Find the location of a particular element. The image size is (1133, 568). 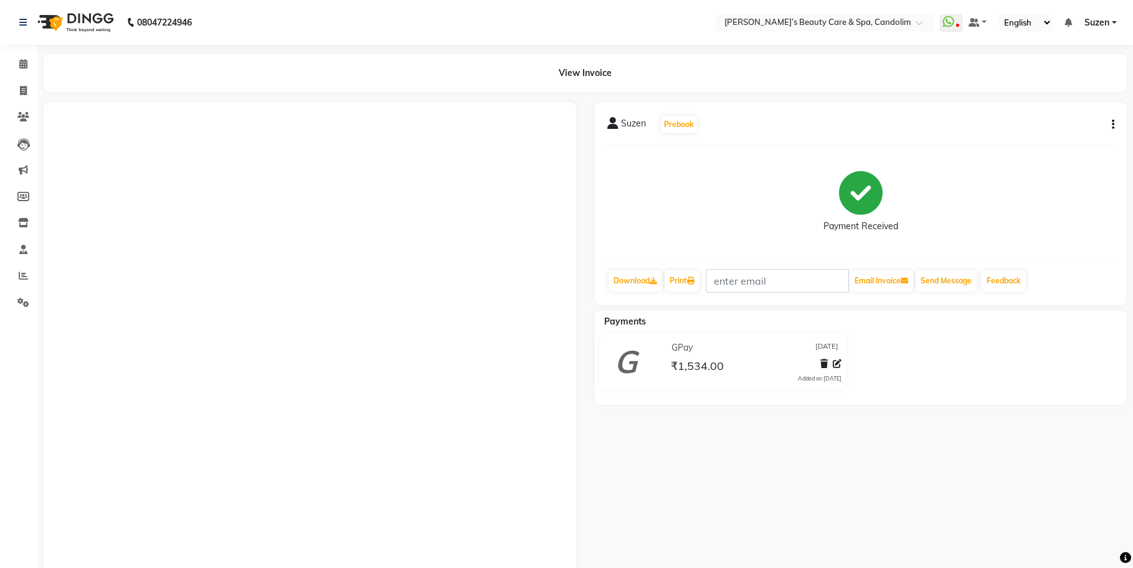

button: Email Invoice is located at coordinates (881, 281).